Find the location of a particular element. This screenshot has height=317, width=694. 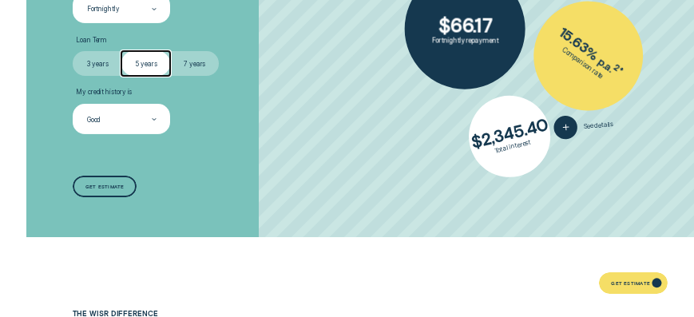

a: Get estimate is located at coordinates (104, 186).